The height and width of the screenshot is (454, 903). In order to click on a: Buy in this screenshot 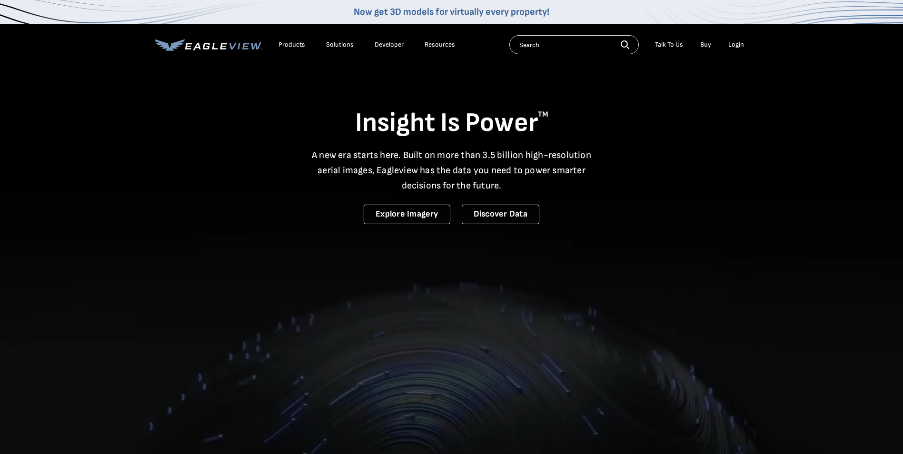, I will do `click(705, 45)`.